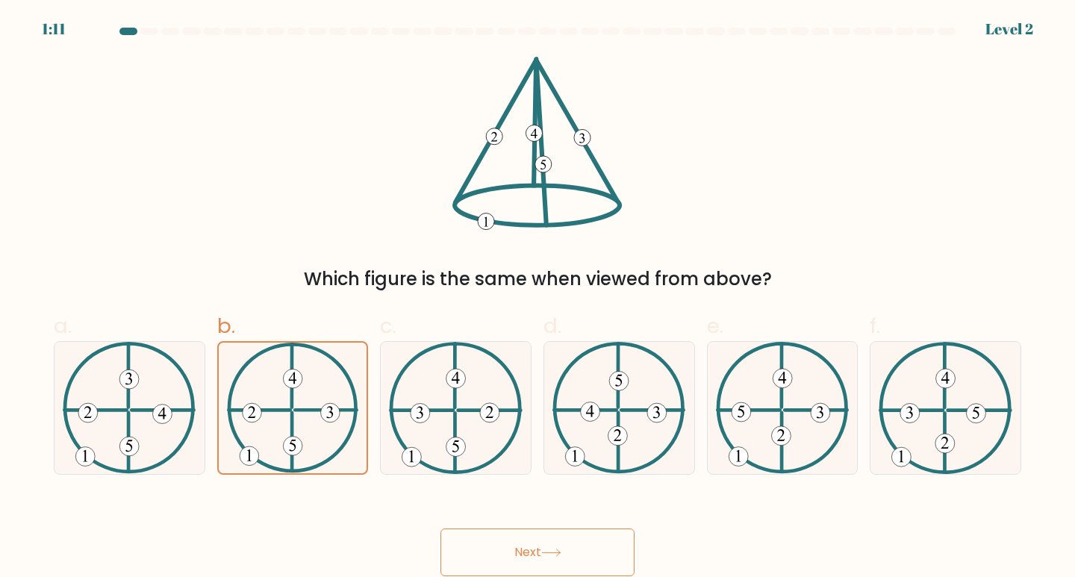 The height and width of the screenshot is (577, 1075). I want to click on div: Level 2, so click(1010, 29).